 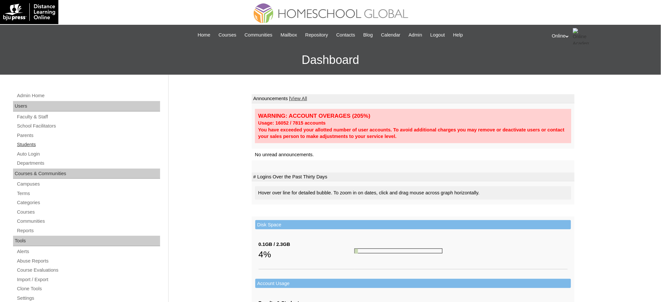 I want to click on a: Admin Home, so click(x=88, y=96).